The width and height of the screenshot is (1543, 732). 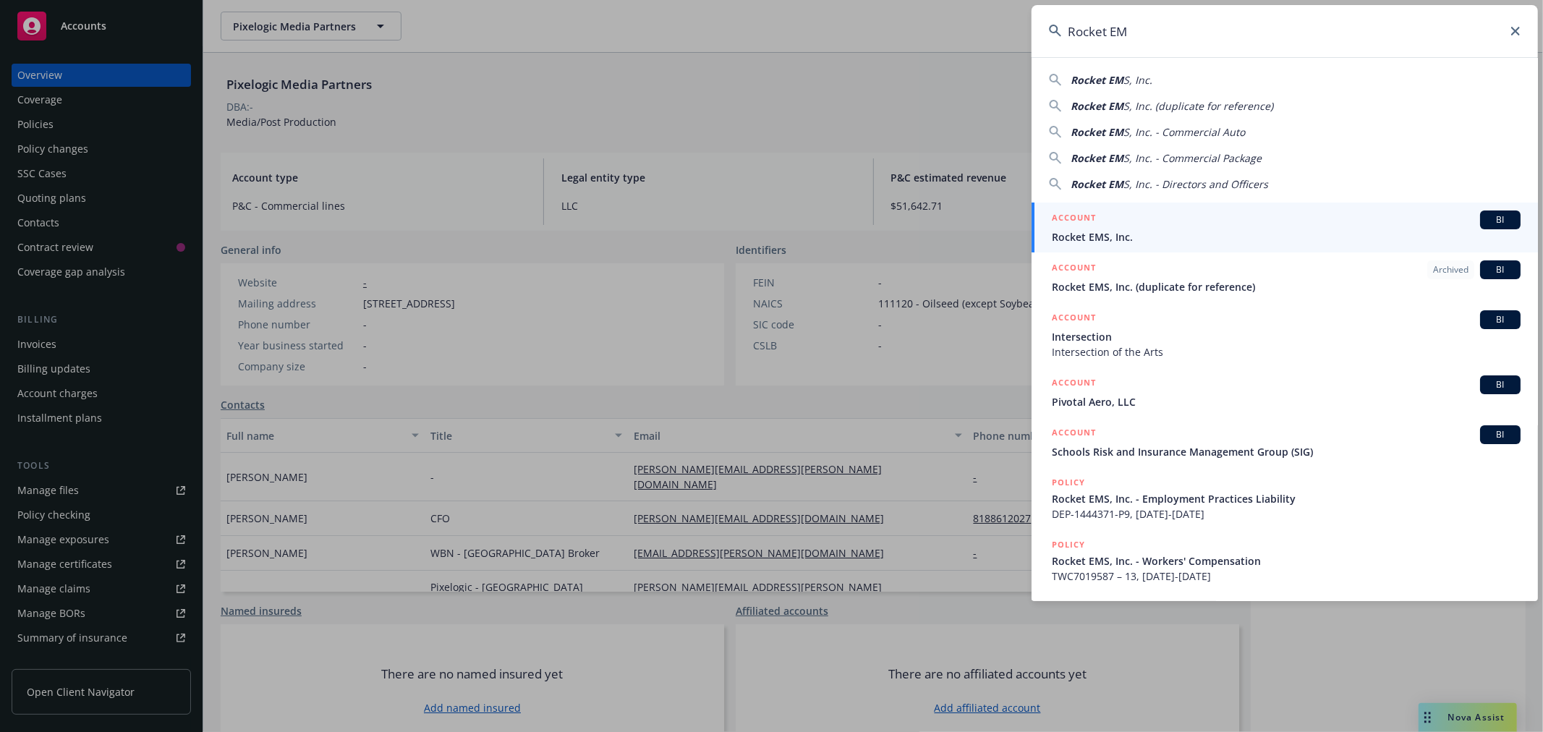 What do you see at coordinates (1286, 236) in the screenshot?
I see `span: Rocket EMS, Inc.` at bounding box center [1286, 236].